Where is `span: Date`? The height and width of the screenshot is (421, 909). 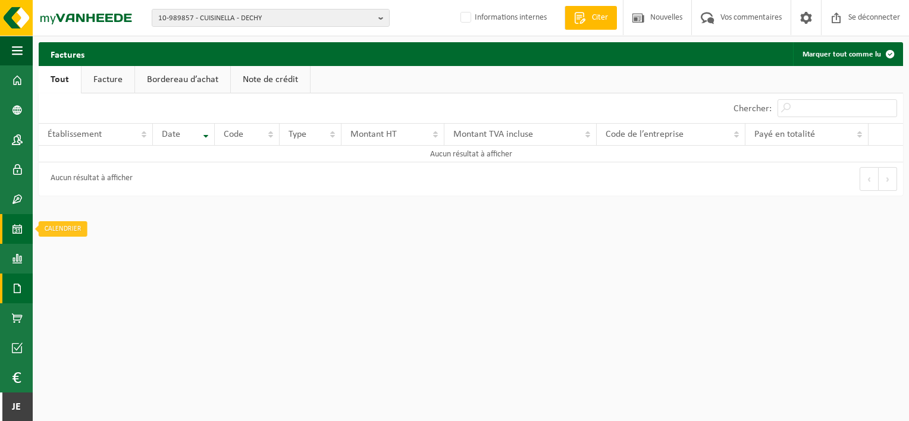
span: Date is located at coordinates (171, 134).